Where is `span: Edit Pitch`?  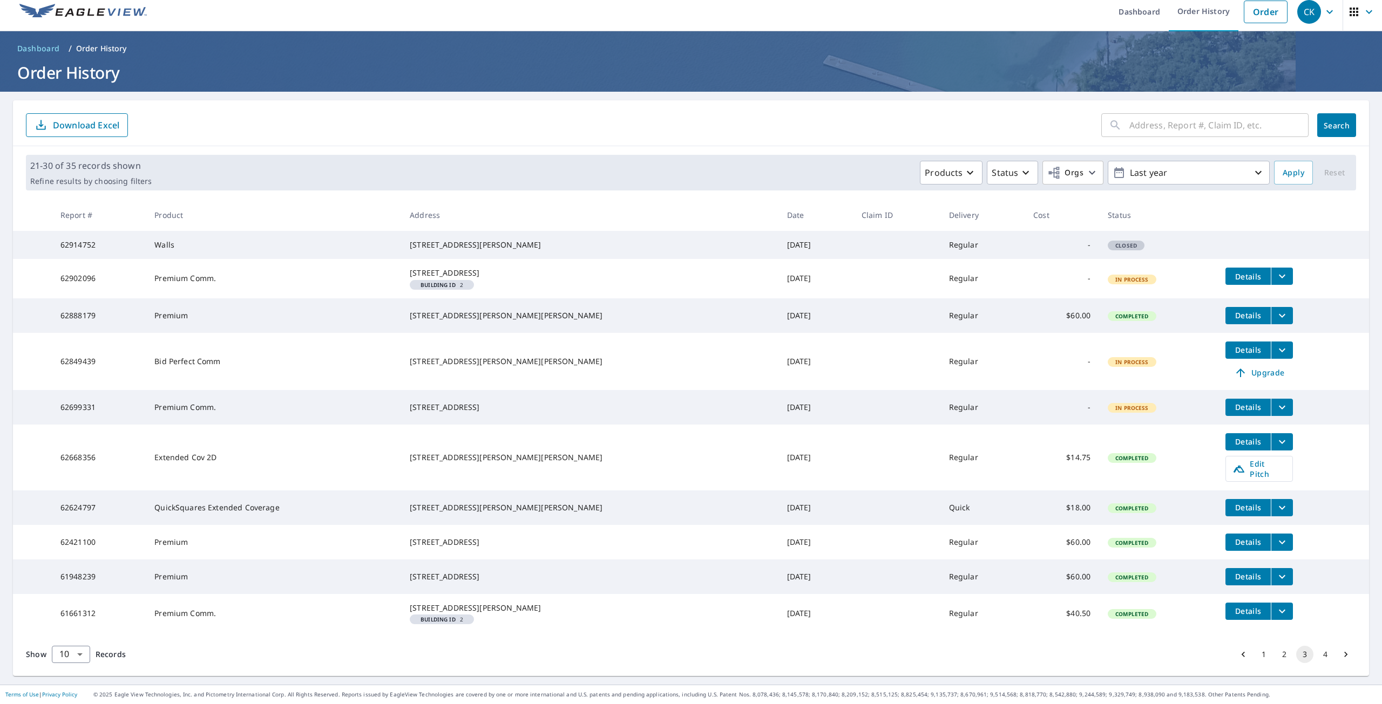
span: Edit Pitch is located at coordinates (1259, 469).